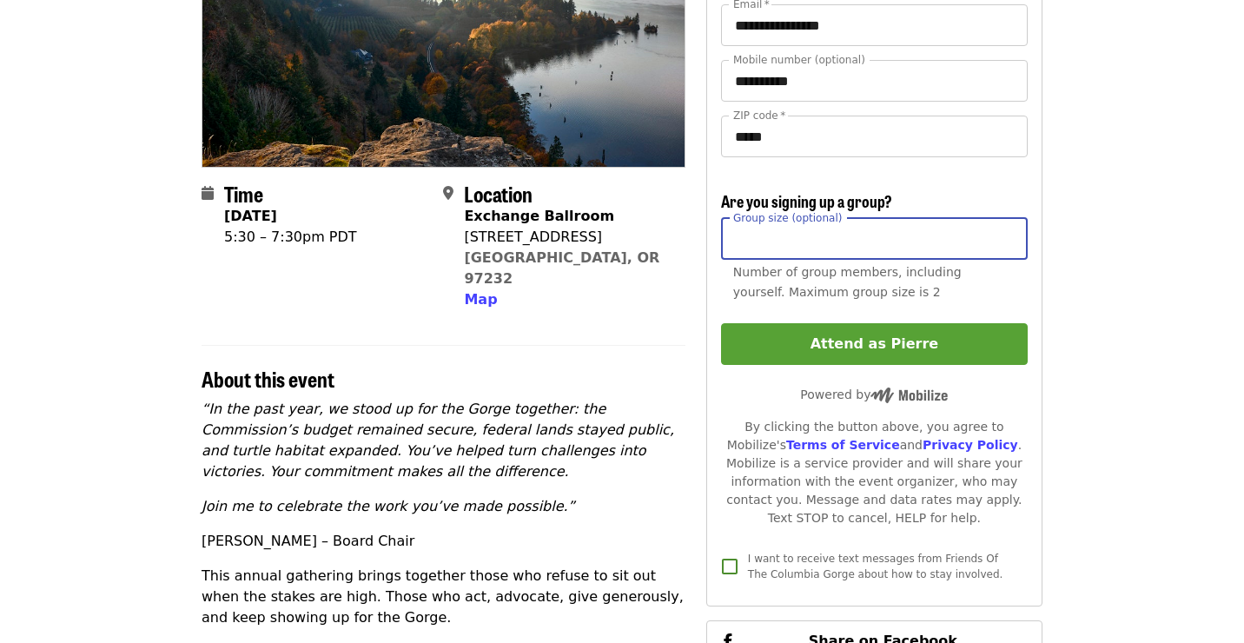 The image size is (1244, 643). Describe the element at coordinates (874, 81) in the screenshot. I see `input: Mobile number (optional)` at that location.